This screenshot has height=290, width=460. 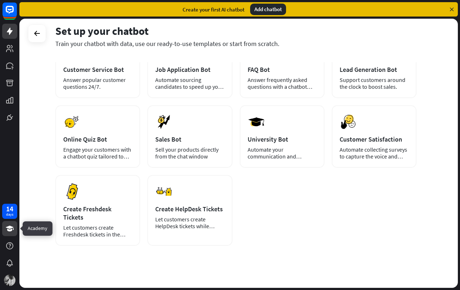 What do you see at coordinates (374, 139) in the screenshot?
I see `div: Customer Satisfaction` at bounding box center [374, 139].